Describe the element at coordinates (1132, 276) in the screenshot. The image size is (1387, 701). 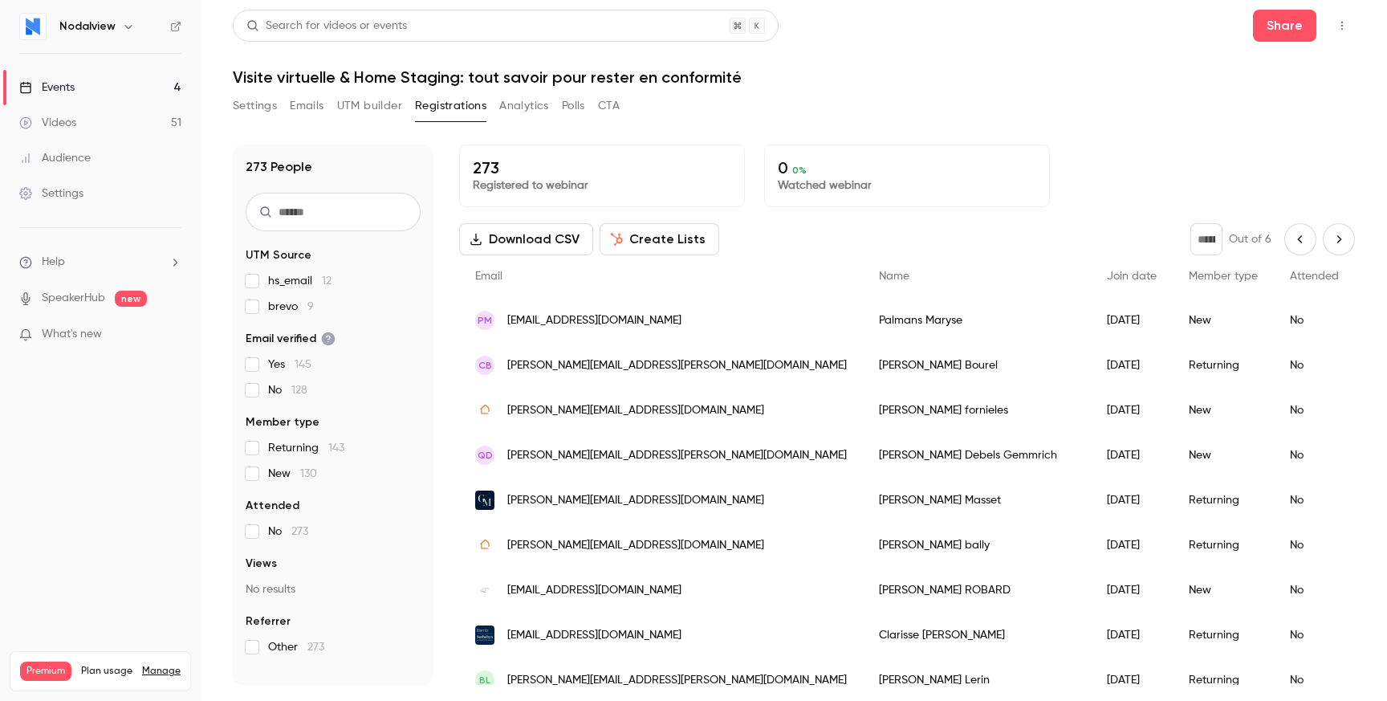
I see `span: Join date` at that location.